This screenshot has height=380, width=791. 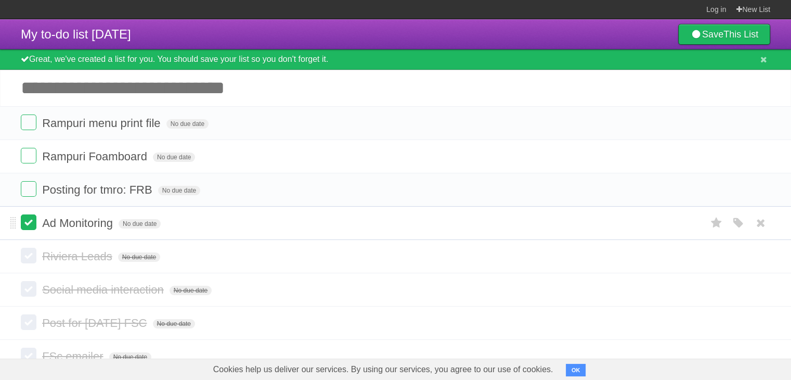 What do you see at coordinates (79, 256) in the screenshot?
I see `span: Riviera Leads` at bounding box center [79, 256].